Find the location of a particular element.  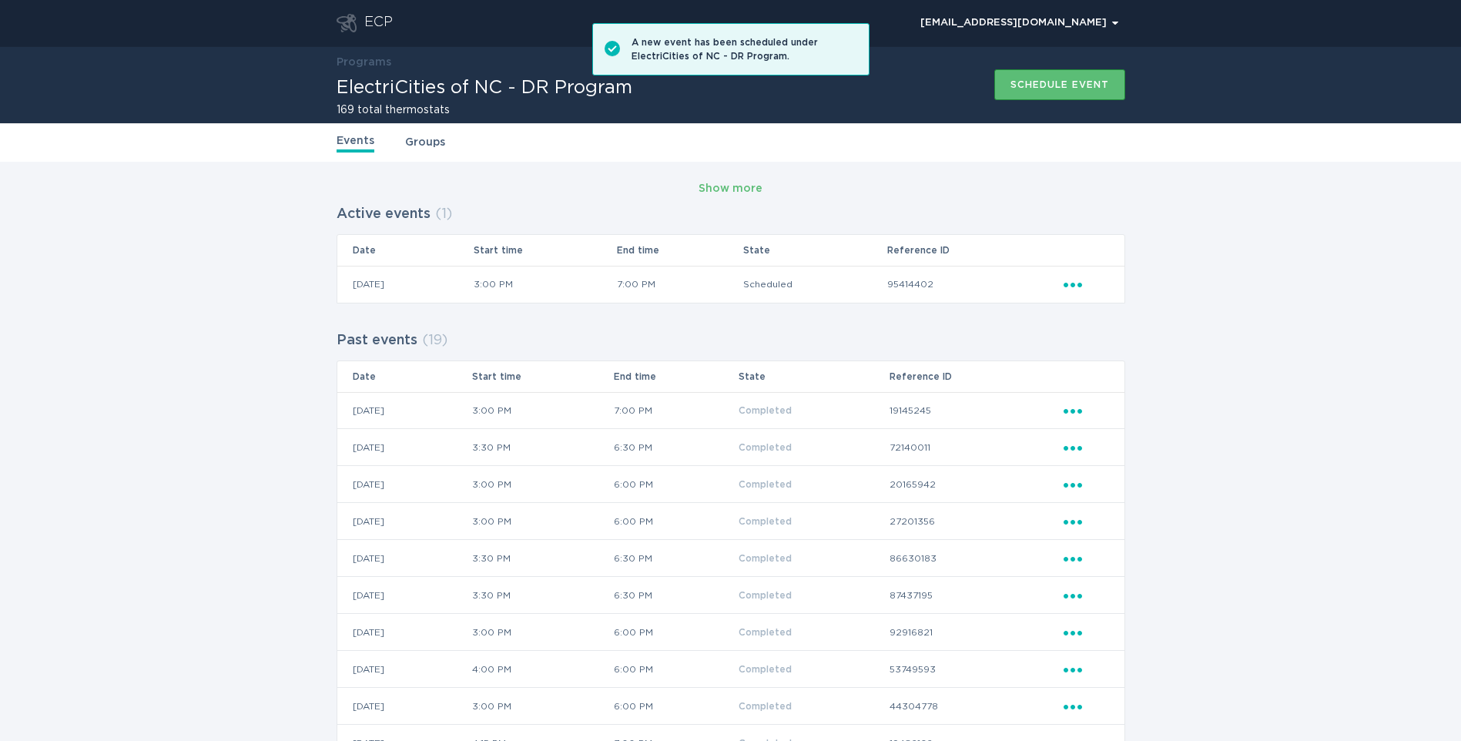

button: Show more is located at coordinates (730, 189).